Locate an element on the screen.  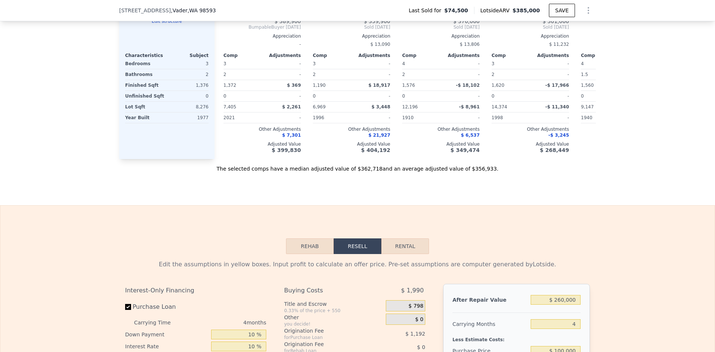
span: $385,000 is located at coordinates (526, 10).